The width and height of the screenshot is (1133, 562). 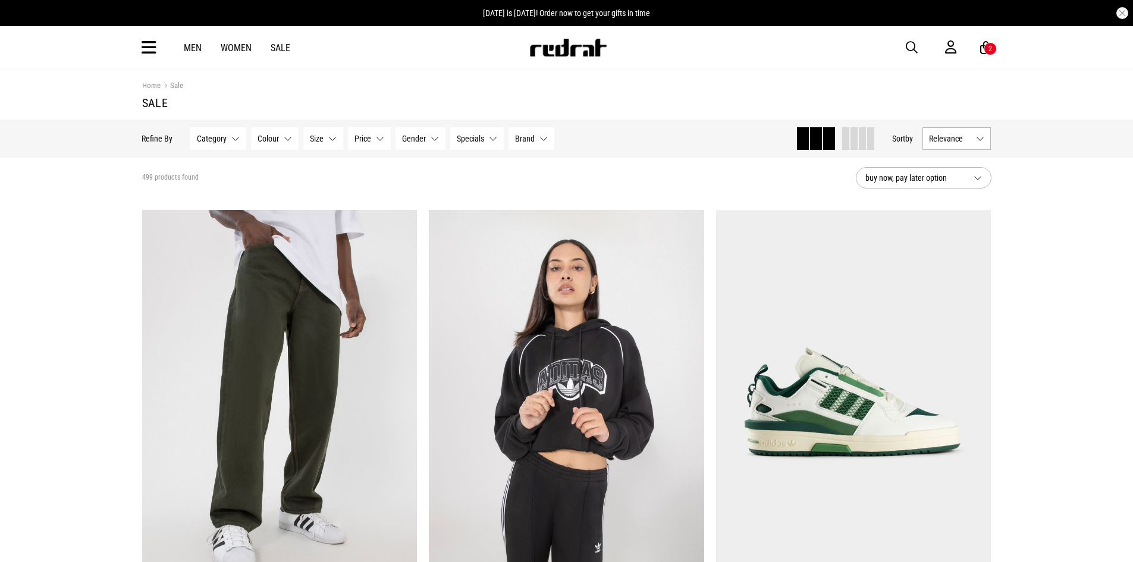 What do you see at coordinates (236, 48) in the screenshot?
I see `a: Women` at bounding box center [236, 48].